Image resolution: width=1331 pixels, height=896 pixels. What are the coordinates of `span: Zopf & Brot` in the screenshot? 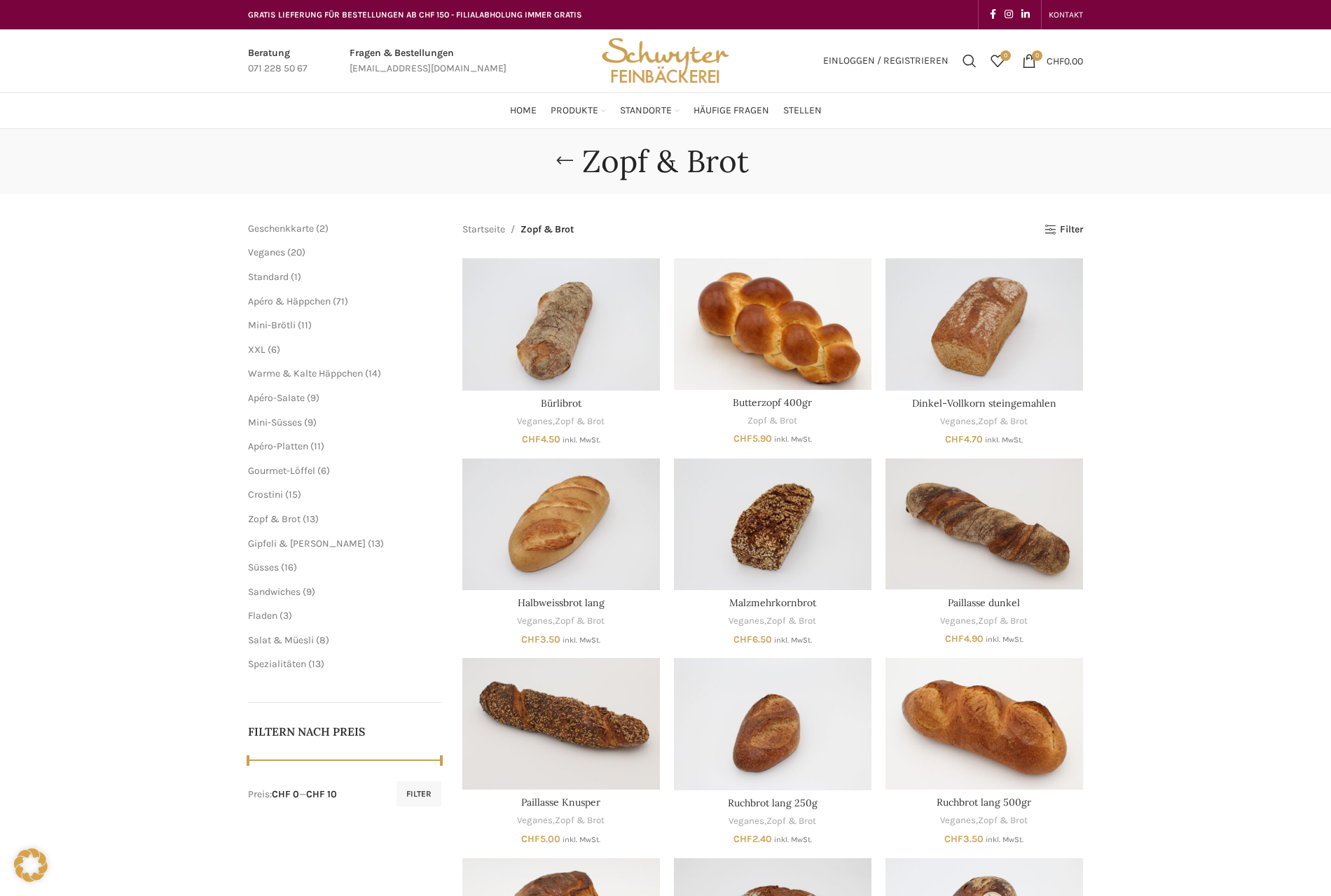 It's located at (547, 230).